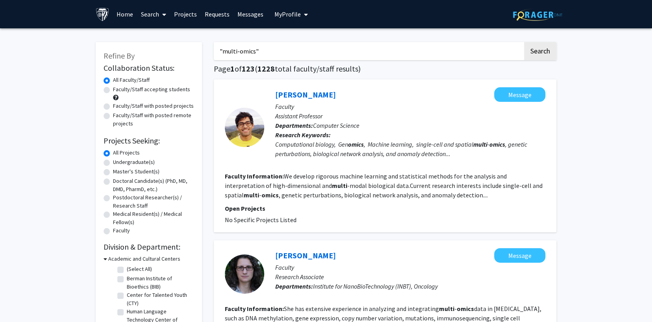  I want to click on img: Johns Hopkins University Logo, so click(102, 14).